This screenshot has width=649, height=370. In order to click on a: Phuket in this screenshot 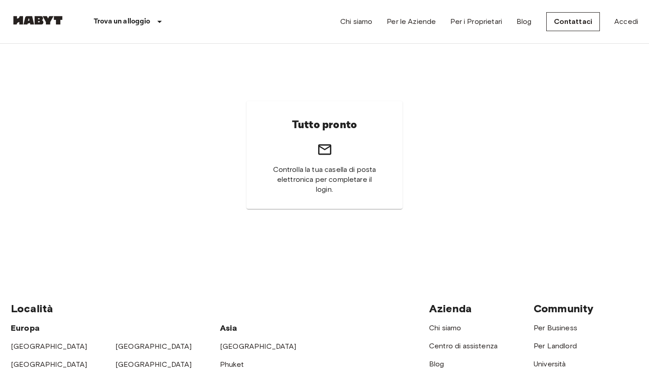, I will do `click(232, 364)`.